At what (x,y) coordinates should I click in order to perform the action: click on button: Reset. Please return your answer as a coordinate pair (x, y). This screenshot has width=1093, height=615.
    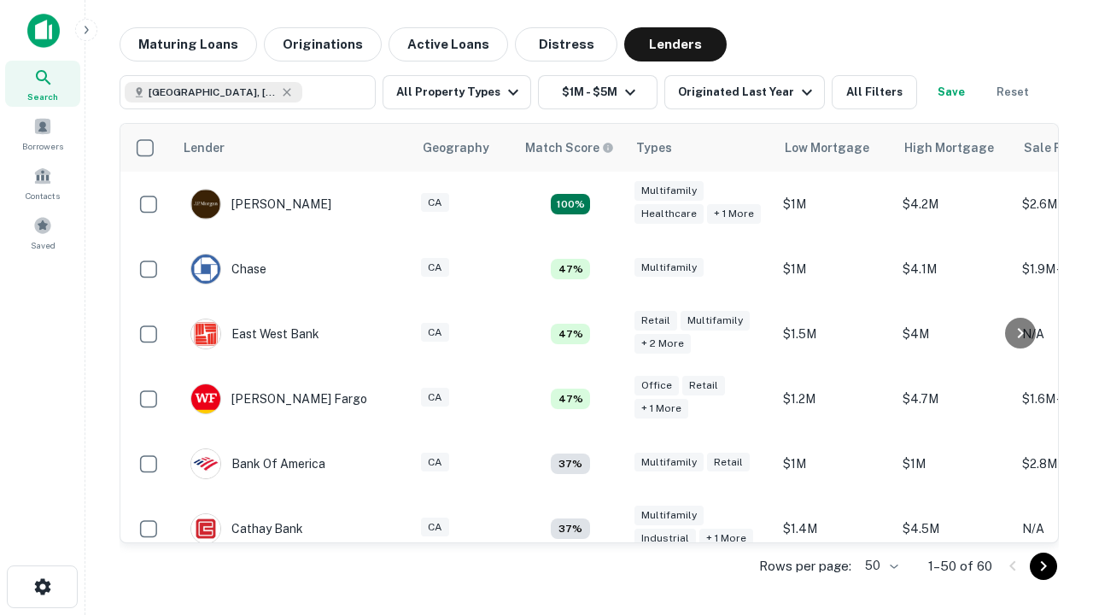
    Looking at the image, I should click on (1012, 92).